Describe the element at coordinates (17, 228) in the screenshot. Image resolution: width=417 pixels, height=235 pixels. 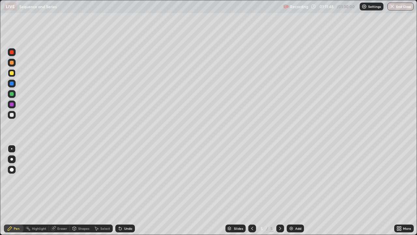
I see `div: Pen` at that location.